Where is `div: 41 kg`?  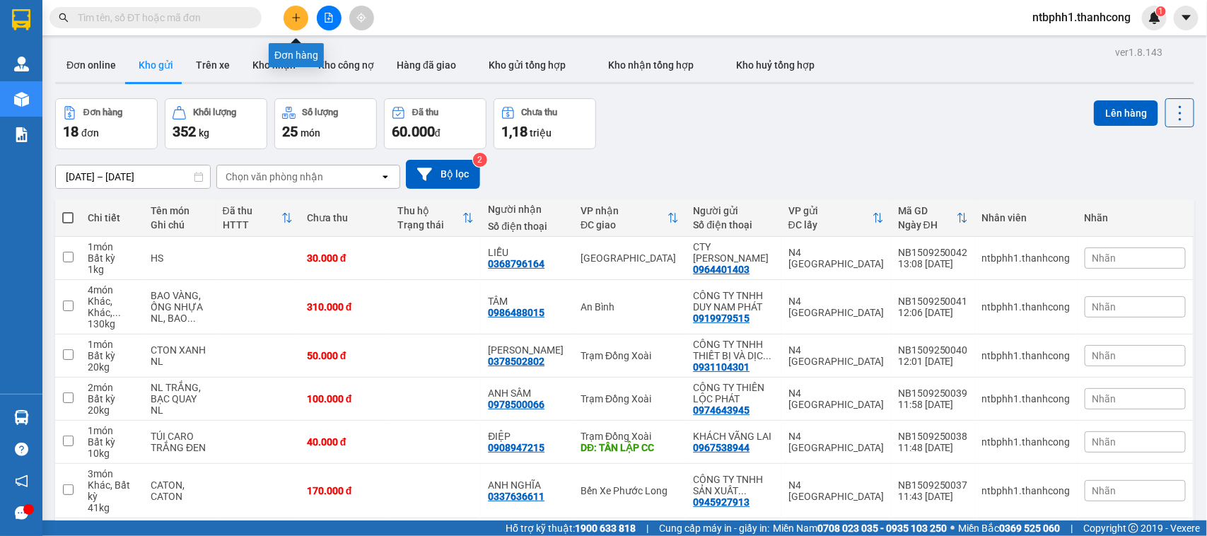 div: 41 kg is located at coordinates (112, 508).